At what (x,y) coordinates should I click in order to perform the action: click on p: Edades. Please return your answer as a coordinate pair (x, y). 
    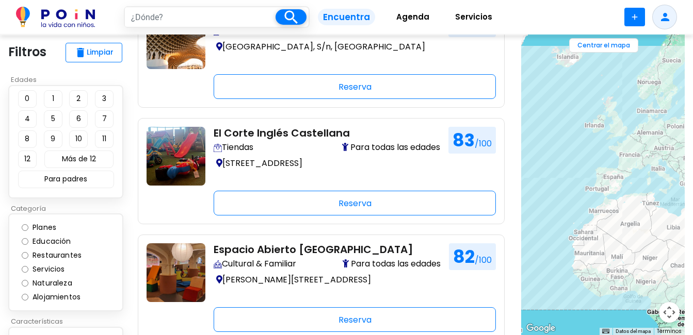
    Looking at the image, I should click on (69, 80).